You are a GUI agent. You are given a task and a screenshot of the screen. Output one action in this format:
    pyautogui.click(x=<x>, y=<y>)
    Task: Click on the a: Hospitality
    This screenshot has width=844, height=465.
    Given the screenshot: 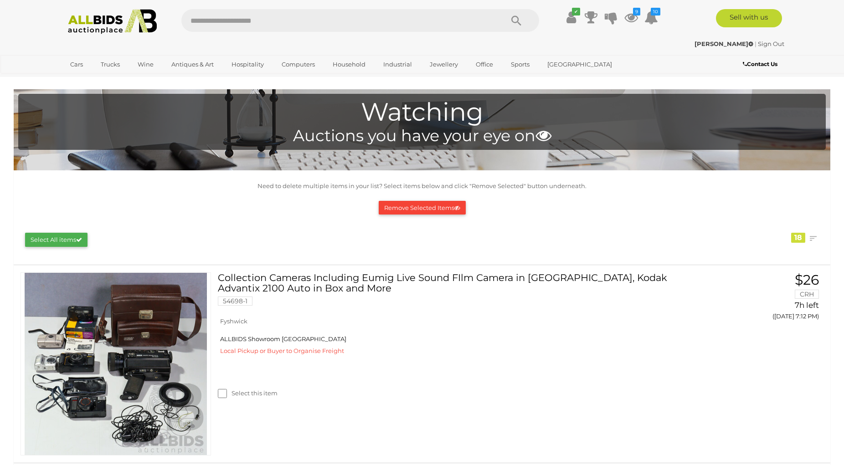 What is the action you would take?
    pyautogui.click(x=247, y=64)
    